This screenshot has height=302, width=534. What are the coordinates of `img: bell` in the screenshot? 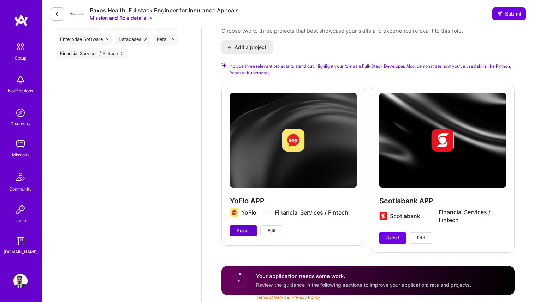 It's located at (20, 80).